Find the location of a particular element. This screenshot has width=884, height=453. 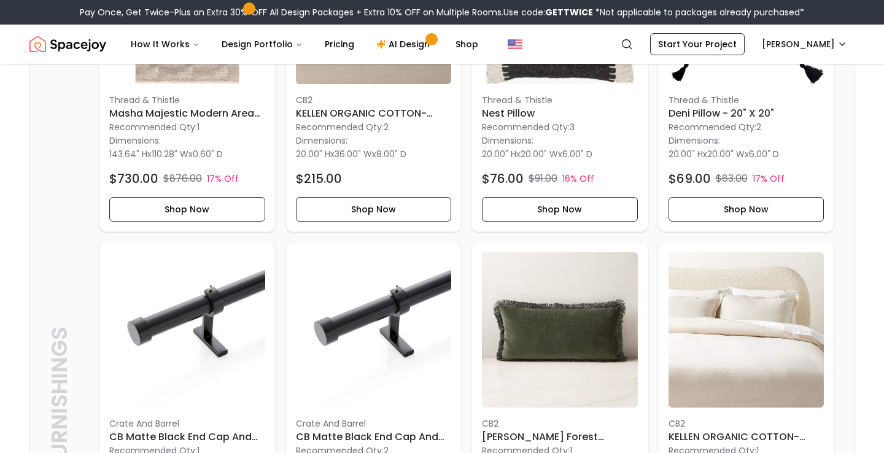

span: 110.28" W is located at coordinates (170, 154).